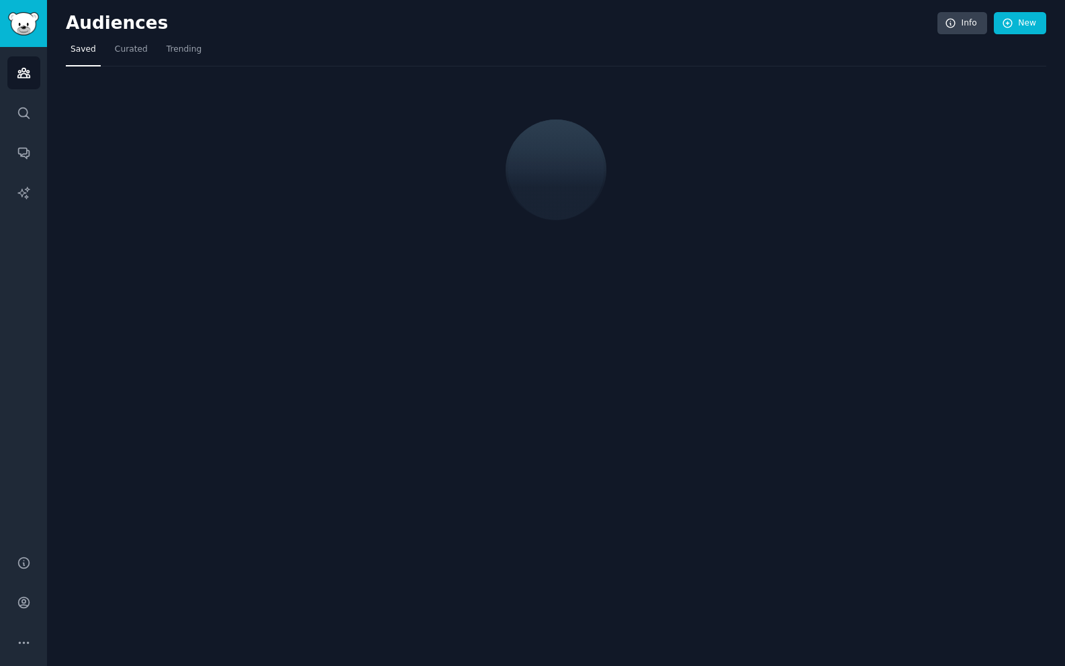 Image resolution: width=1065 pixels, height=666 pixels. What do you see at coordinates (83, 50) in the screenshot?
I see `span: Saved` at bounding box center [83, 50].